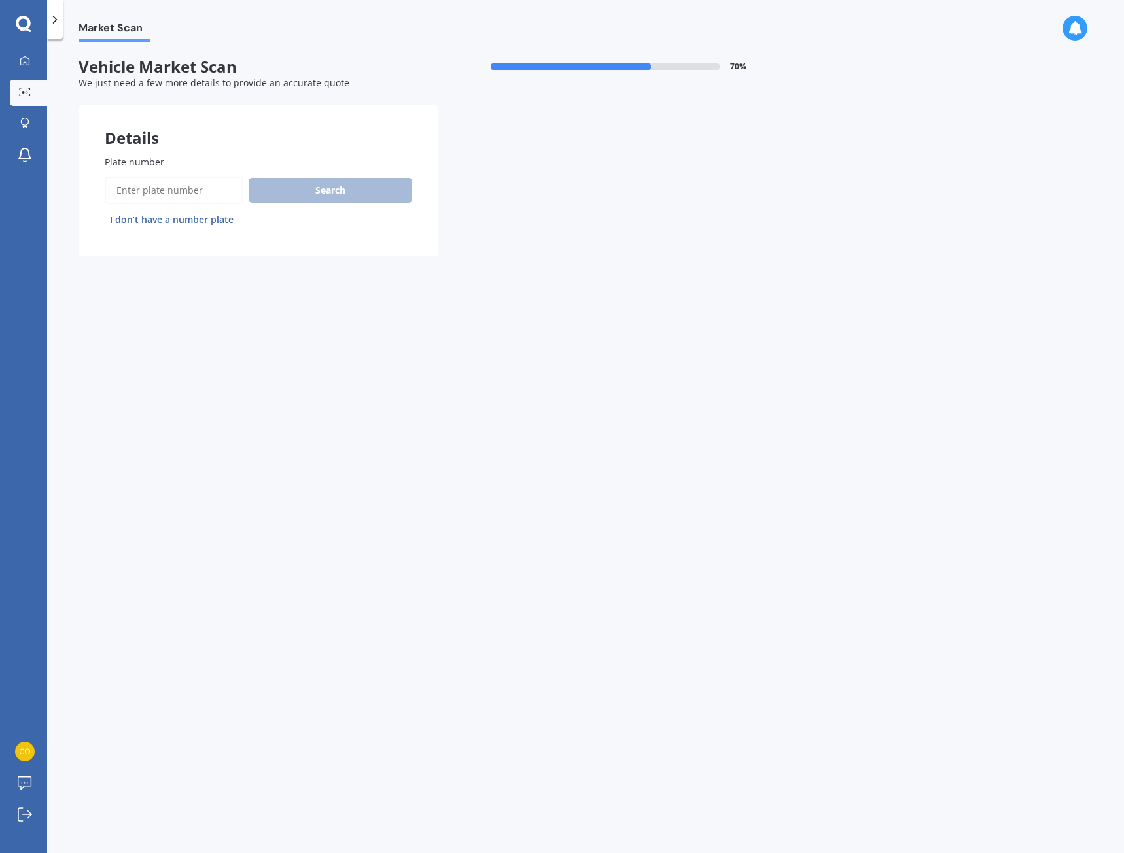  I want to click on span: We just need a few more details to provide an accurate quote, so click(214, 82).